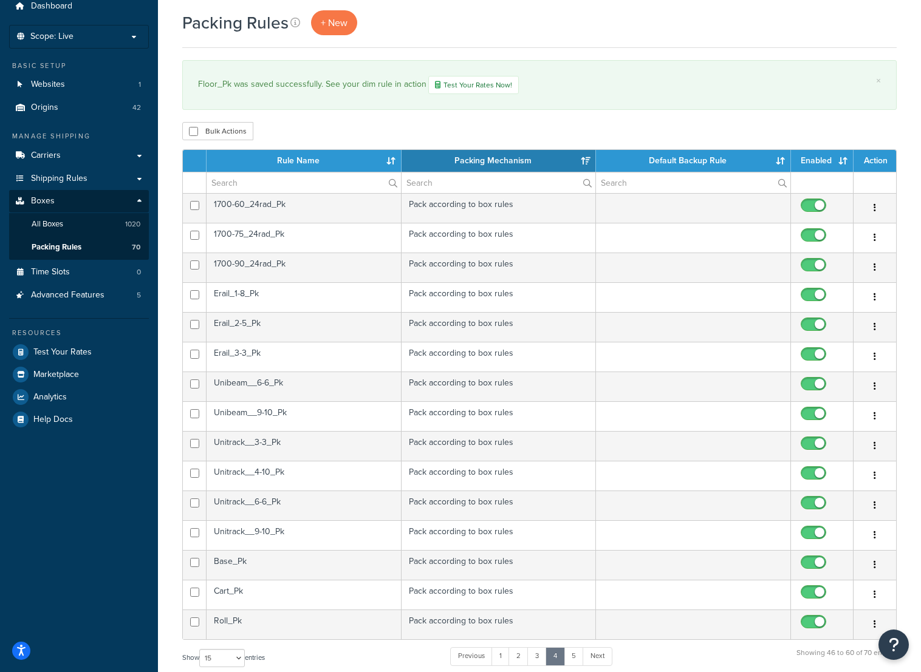 The image size is (921, 672). What do you see at coordinates (304, 386) in the screenshot?
I see `td: Unibeam__6-6_Pk` at bounding box center [304, 386].